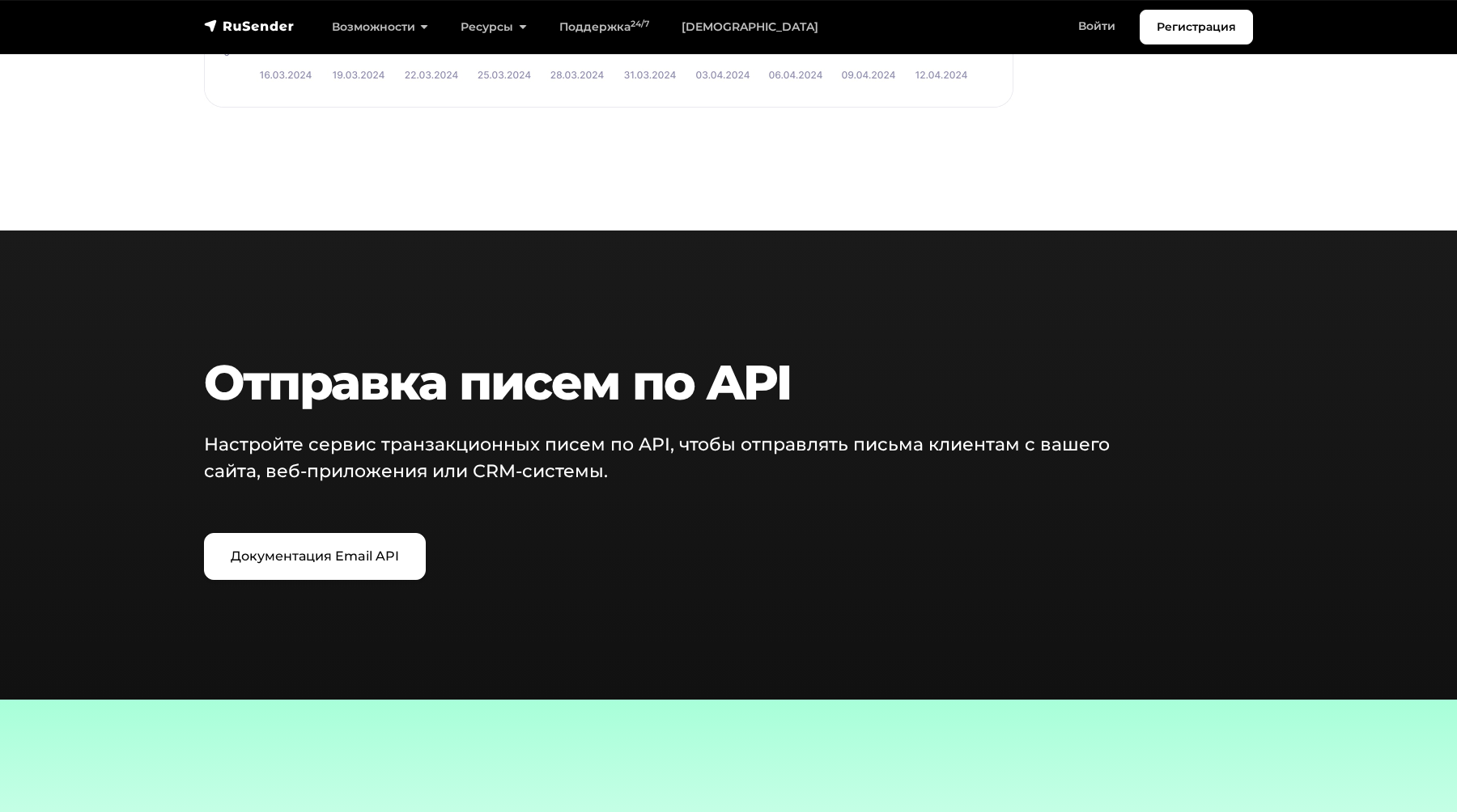 The height and width of the screenshot is (812, 1457). What do you see at coordinates (1097, 26) in the screenshot?
I see `a: Войти` at bounding box center [1097, 26].